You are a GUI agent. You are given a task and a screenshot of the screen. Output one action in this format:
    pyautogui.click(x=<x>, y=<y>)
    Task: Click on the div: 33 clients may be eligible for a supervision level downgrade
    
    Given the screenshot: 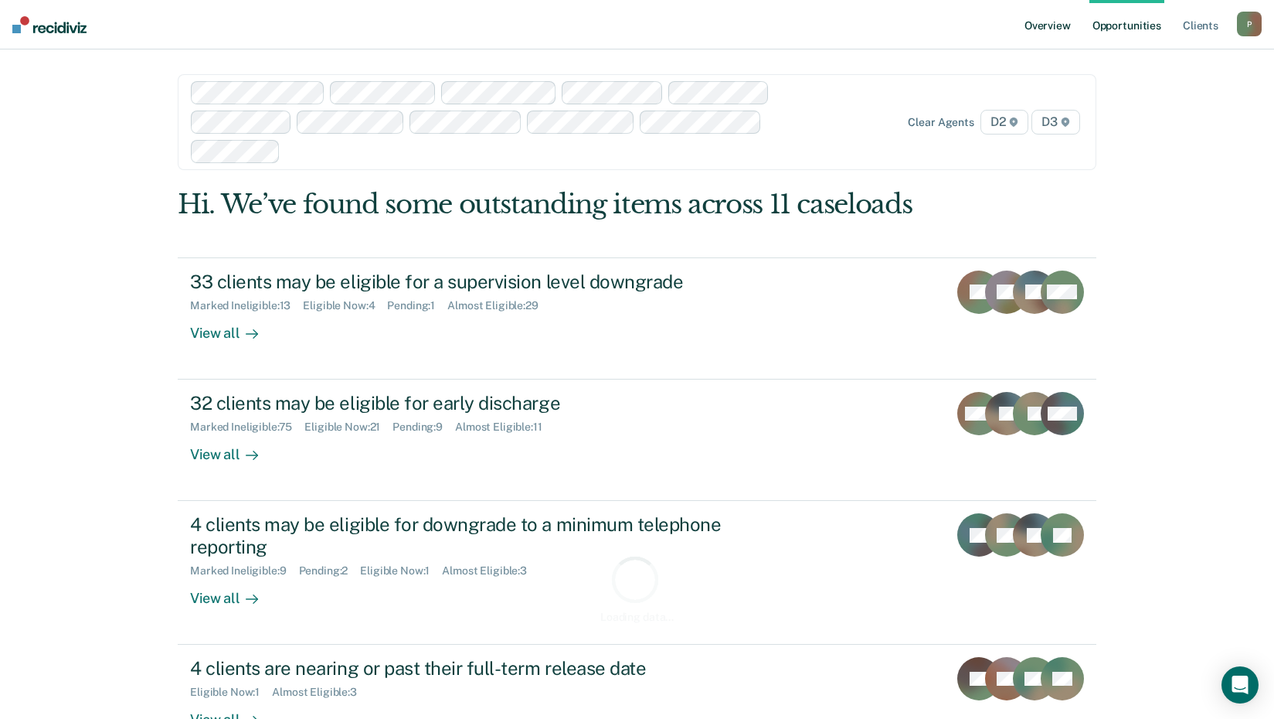 What is the action you would take?
    pyautogui.click(x=461, y=281)
    